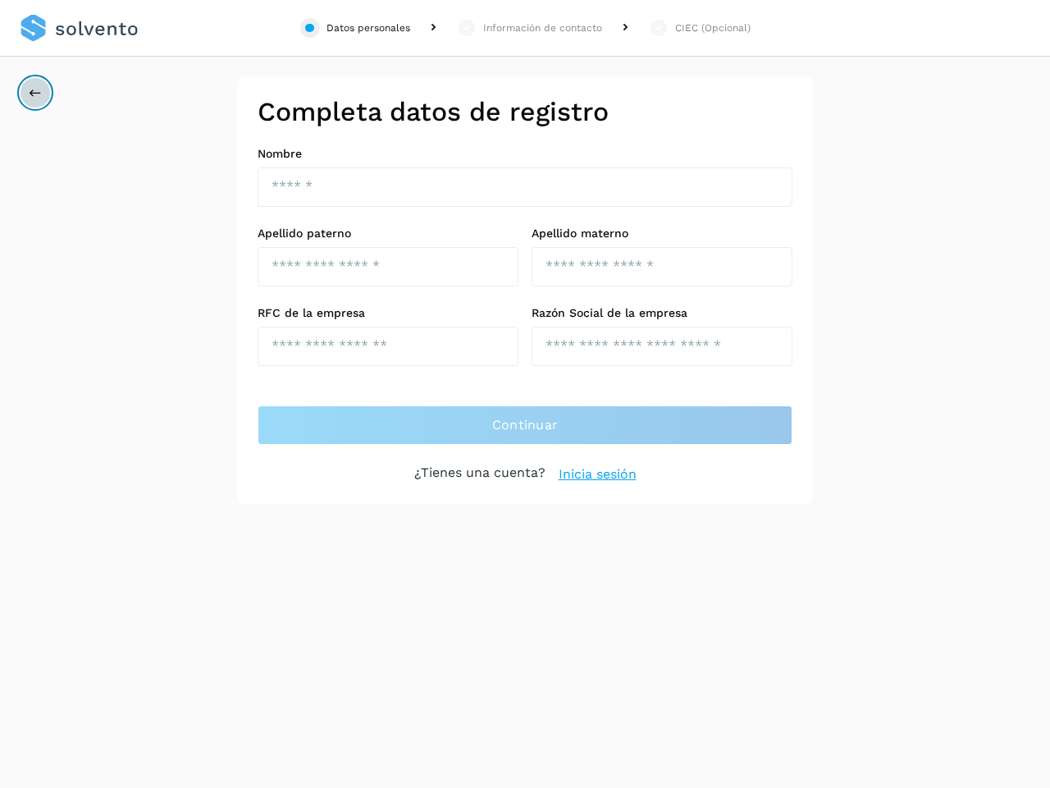  I want to click on h2: Completa datos de registro, so click(525, 112).